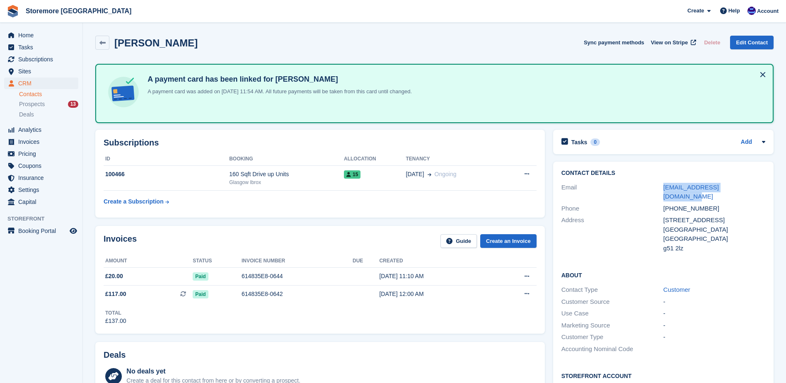  Describe the element at coordinates (286, 182) in the screenshot. I see `div: Glasgow Ibrox` at that location.